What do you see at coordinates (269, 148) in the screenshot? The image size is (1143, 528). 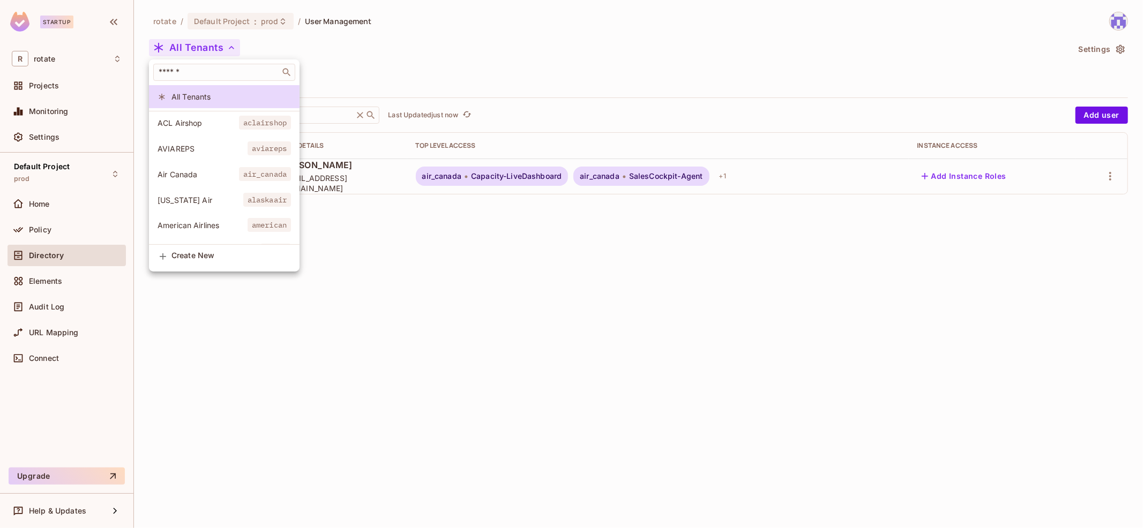 I see `span: aviareps` at bounding box center [269, 148].